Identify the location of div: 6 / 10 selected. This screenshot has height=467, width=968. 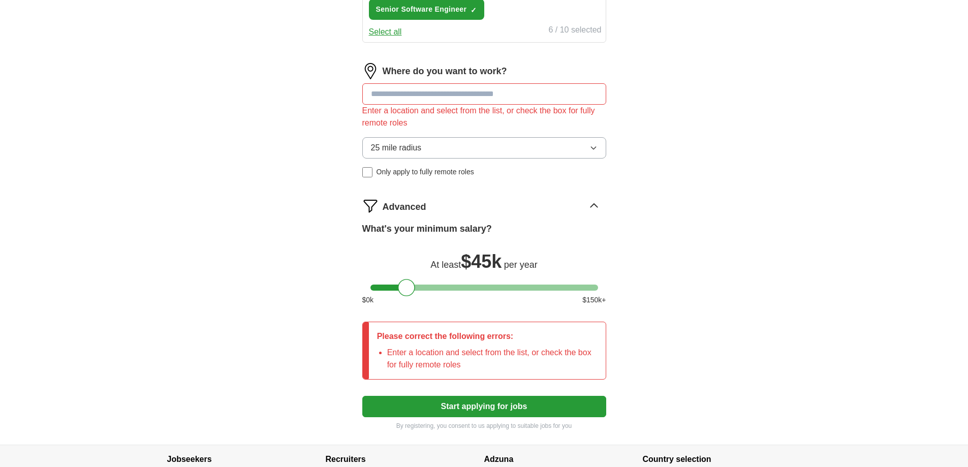
(575, 31).